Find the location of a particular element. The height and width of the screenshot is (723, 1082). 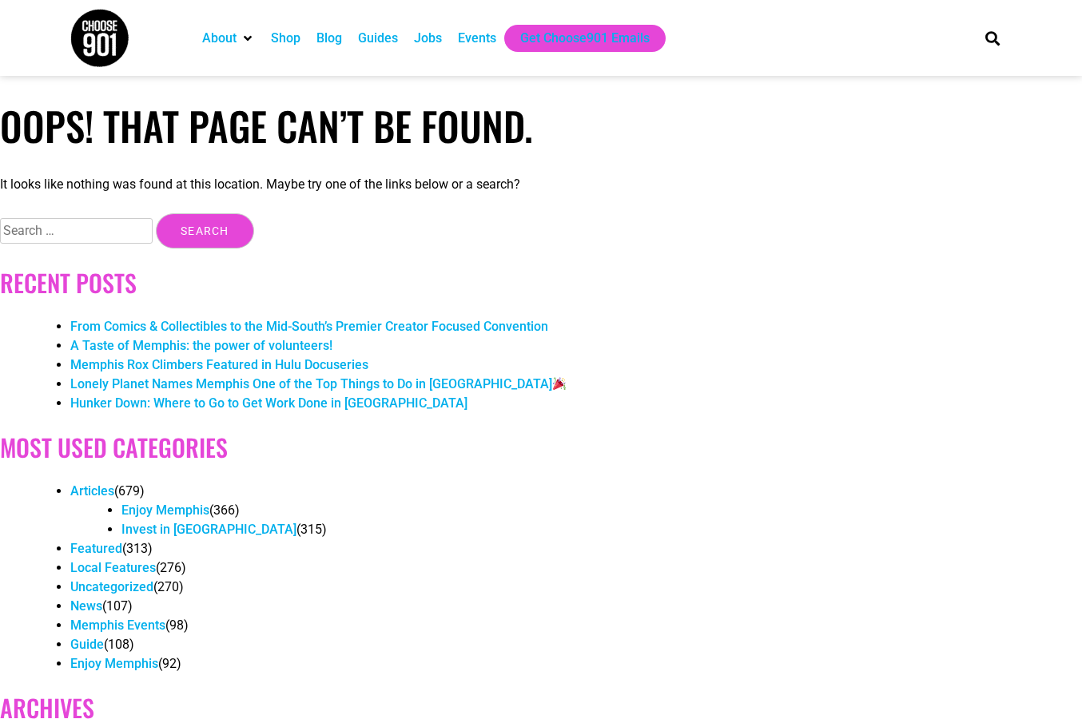

li: (679) is located at coordinates (576, 511).